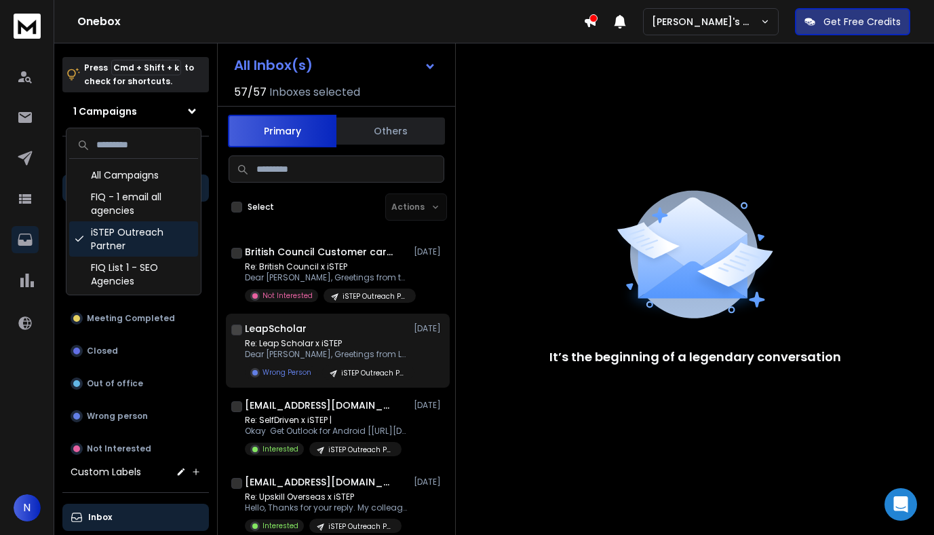 The height and width of the screenshot is (535, 934). What do you see at coordinates (146, 67) in the screenshot?
I see `span: Cmd + Shift + k` at bounding box center [146, 67].